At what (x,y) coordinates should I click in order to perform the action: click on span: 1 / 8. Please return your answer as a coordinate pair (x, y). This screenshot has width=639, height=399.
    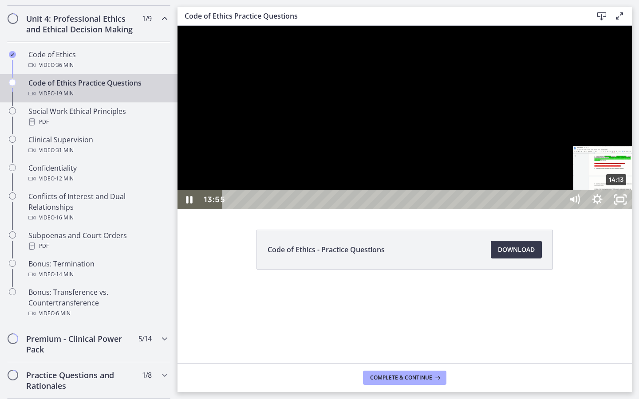
    Looking at the image, I should click on (146, 375).